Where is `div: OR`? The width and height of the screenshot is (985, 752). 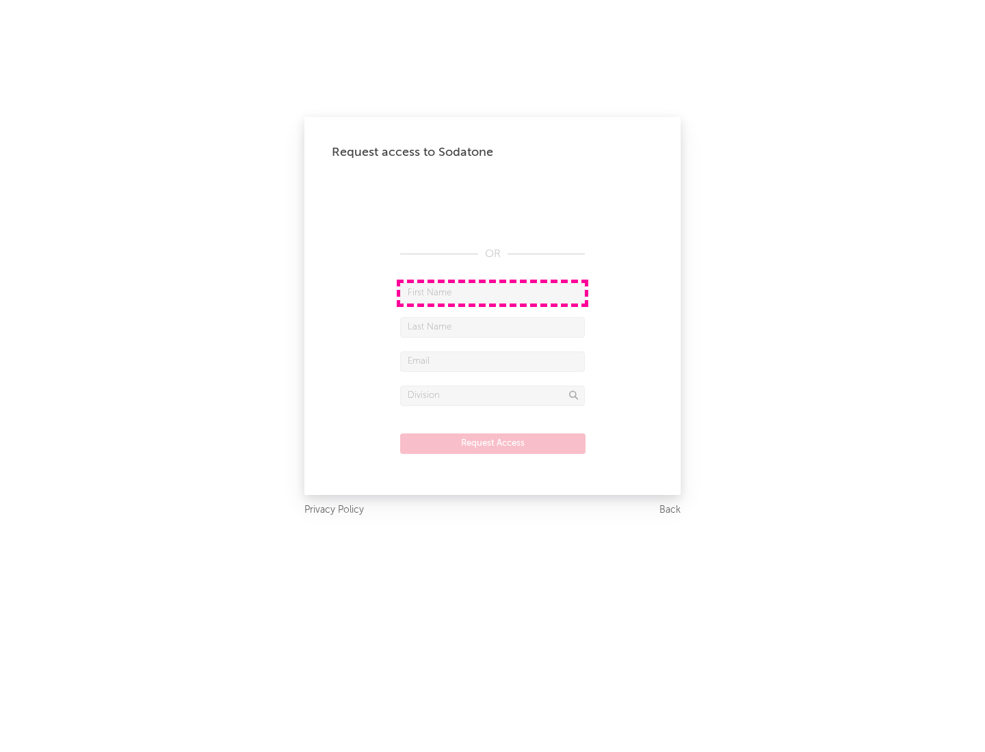
div: OR is located at coordinates (492, 254).